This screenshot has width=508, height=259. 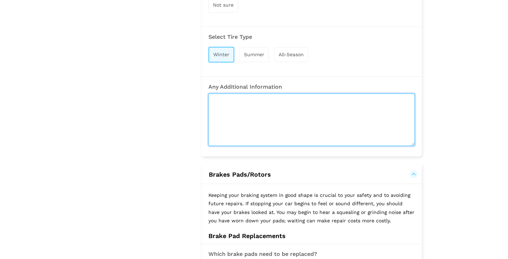 I want to click on h3: Select Tire Type, so click(x=311, y=37).